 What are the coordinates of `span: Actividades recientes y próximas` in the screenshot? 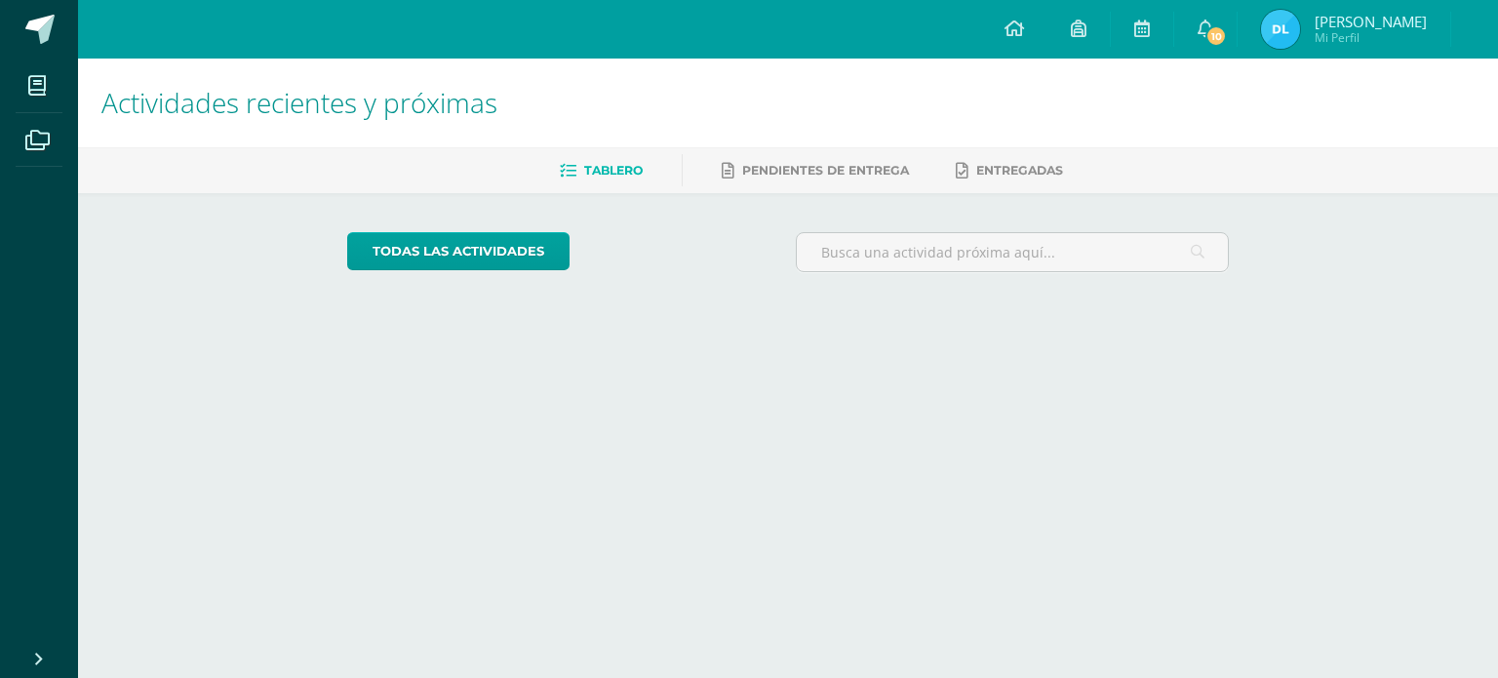 It's located at (299, 102).